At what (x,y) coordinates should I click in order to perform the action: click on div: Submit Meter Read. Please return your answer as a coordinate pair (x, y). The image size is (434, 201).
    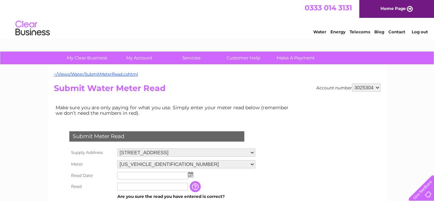
    Looking at the image, I should click on (157, 136).